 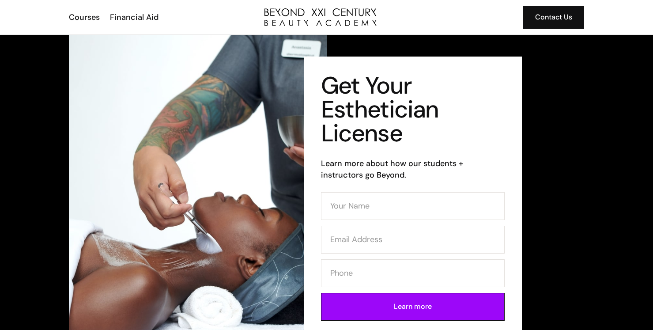 I want to click on input: Email Address, so click(x=413, y=239).